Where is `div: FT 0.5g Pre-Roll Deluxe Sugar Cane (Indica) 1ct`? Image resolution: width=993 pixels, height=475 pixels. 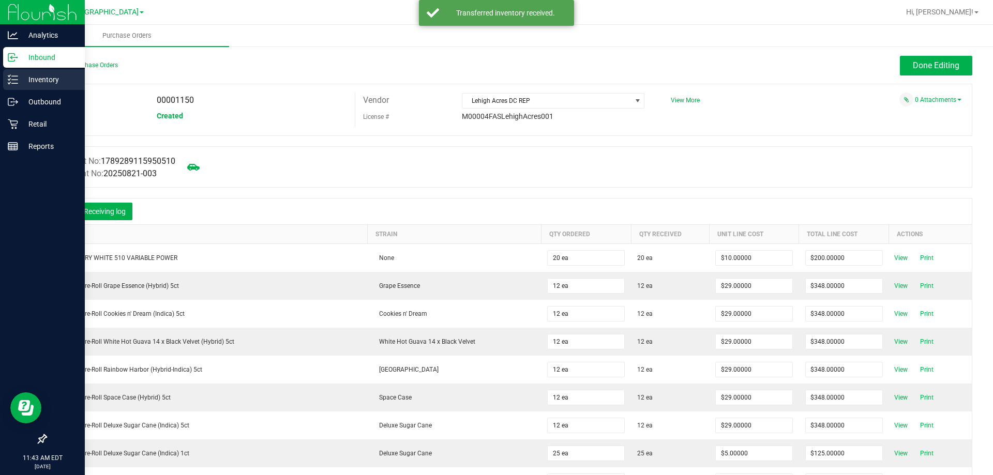 div: FT 0.5g Pre-Roll Deluxe Sugar Cane (Indica) 1ct is located at coordinates (207, 454).